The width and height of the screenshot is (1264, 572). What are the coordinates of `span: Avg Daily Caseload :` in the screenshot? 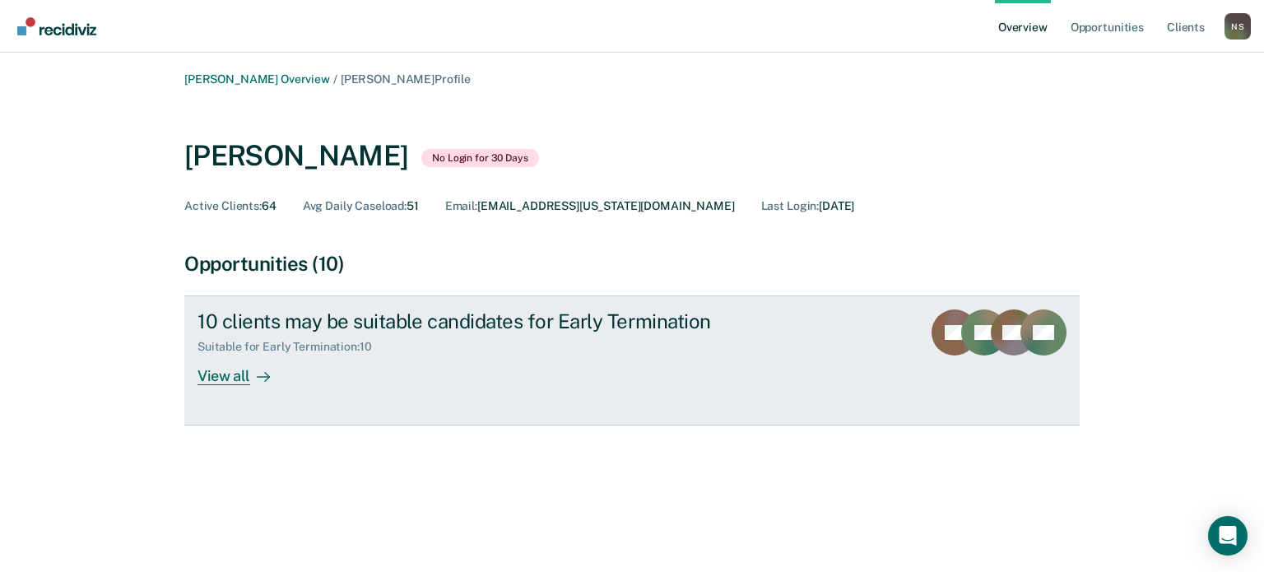 It's located at (355, 206).